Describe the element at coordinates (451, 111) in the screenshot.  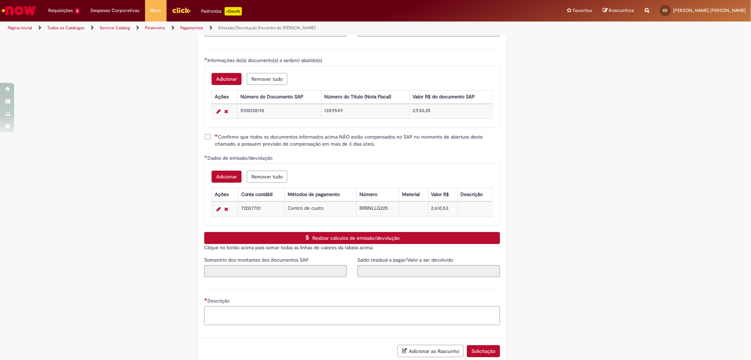
I see `td: 2.930,25` at that location.